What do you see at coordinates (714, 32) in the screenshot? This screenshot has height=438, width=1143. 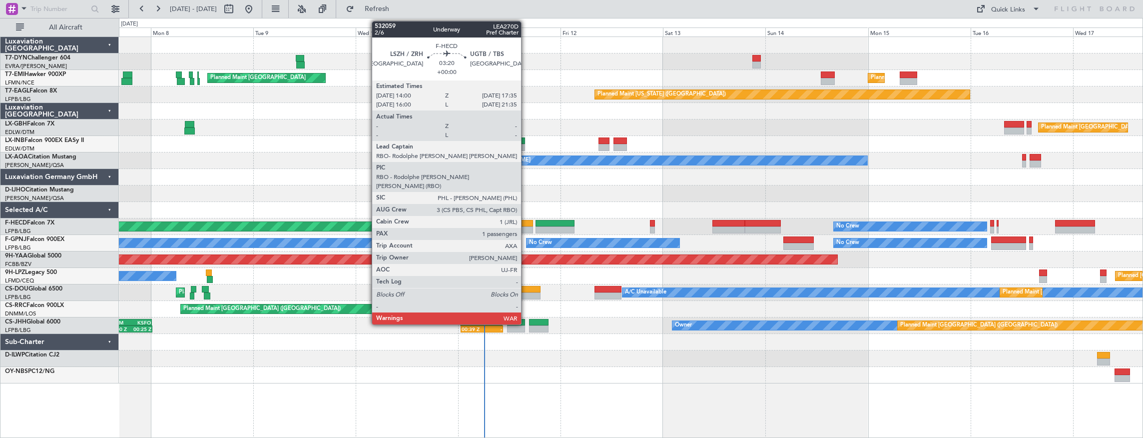 I see `div: Sat 13` at bounding box center [714, 32].